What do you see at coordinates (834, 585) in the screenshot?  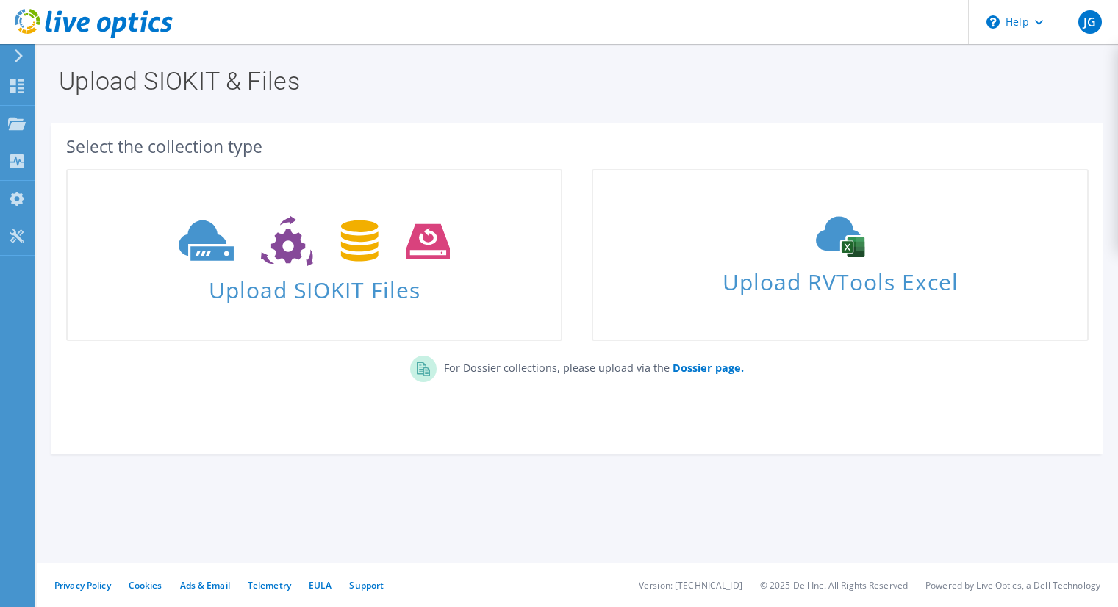 I see `li: © 2025 Dell Inc. All Rights Reserved` at bounding box center [834, 585].